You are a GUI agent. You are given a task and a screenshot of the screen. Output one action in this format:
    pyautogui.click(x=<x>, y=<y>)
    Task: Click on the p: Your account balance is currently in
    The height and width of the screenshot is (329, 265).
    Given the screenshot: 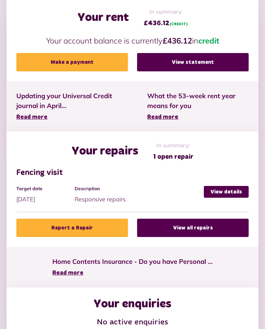 What is the action you would take?
    pyautogui.click(x=132, y=41)
    